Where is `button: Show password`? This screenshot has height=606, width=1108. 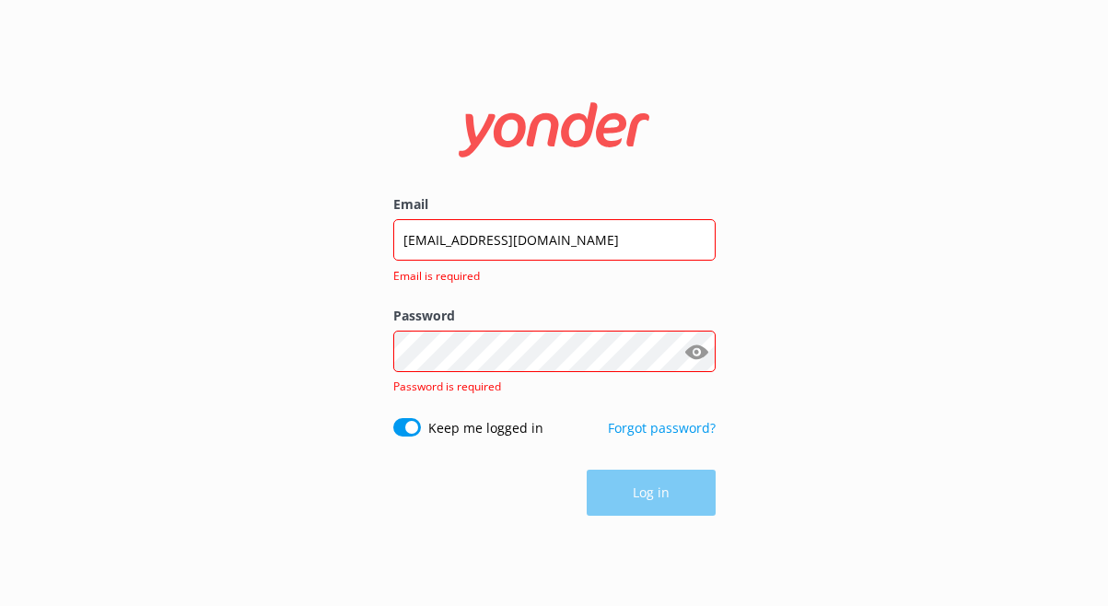
button: Show password is located at coordinates (697, 352).